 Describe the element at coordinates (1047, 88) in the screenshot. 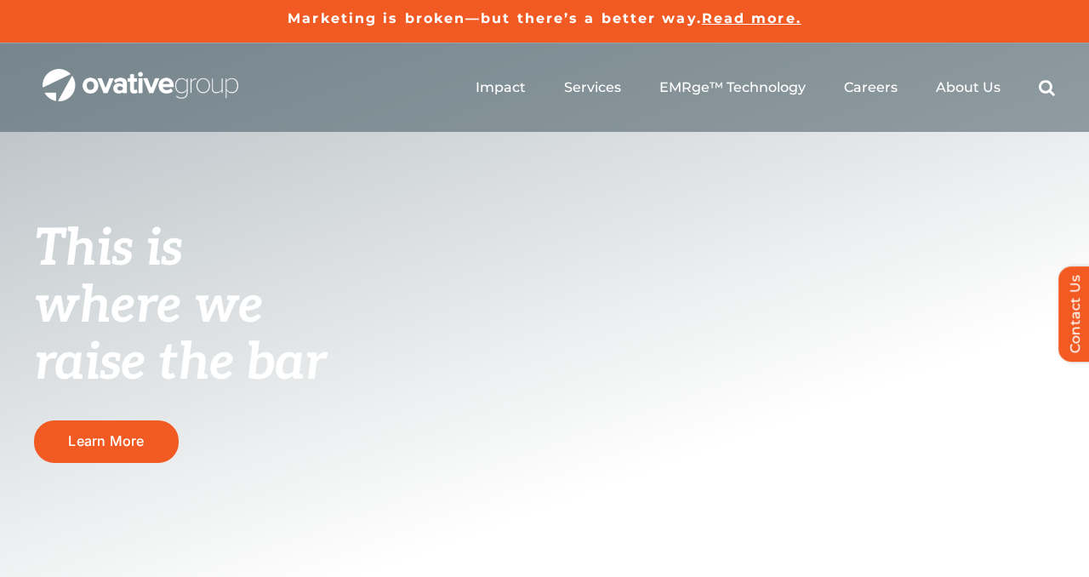

I see `a: Search` at that location.